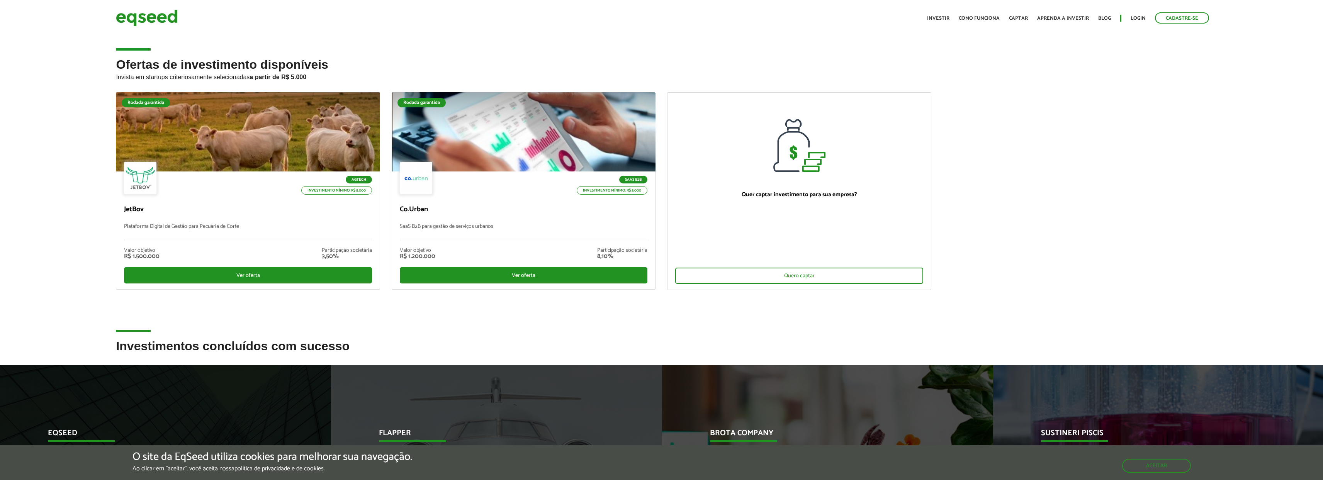 Image resolution: width=1323 pixels, height=480 pixels. I want to click on a: Login, so click(1138, 18).